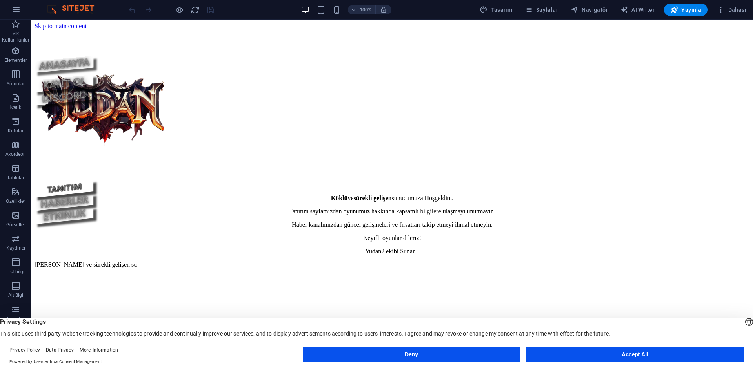 Image resolution: width=753 pixels, height=370 pixels. What do you see at coordinates (179, 10) in the screenshot?
I see `button: Ön izleme modundan çıkıp düzenlemeye devam etmek için buraya tıklayın` at bounding box center [179, 10].